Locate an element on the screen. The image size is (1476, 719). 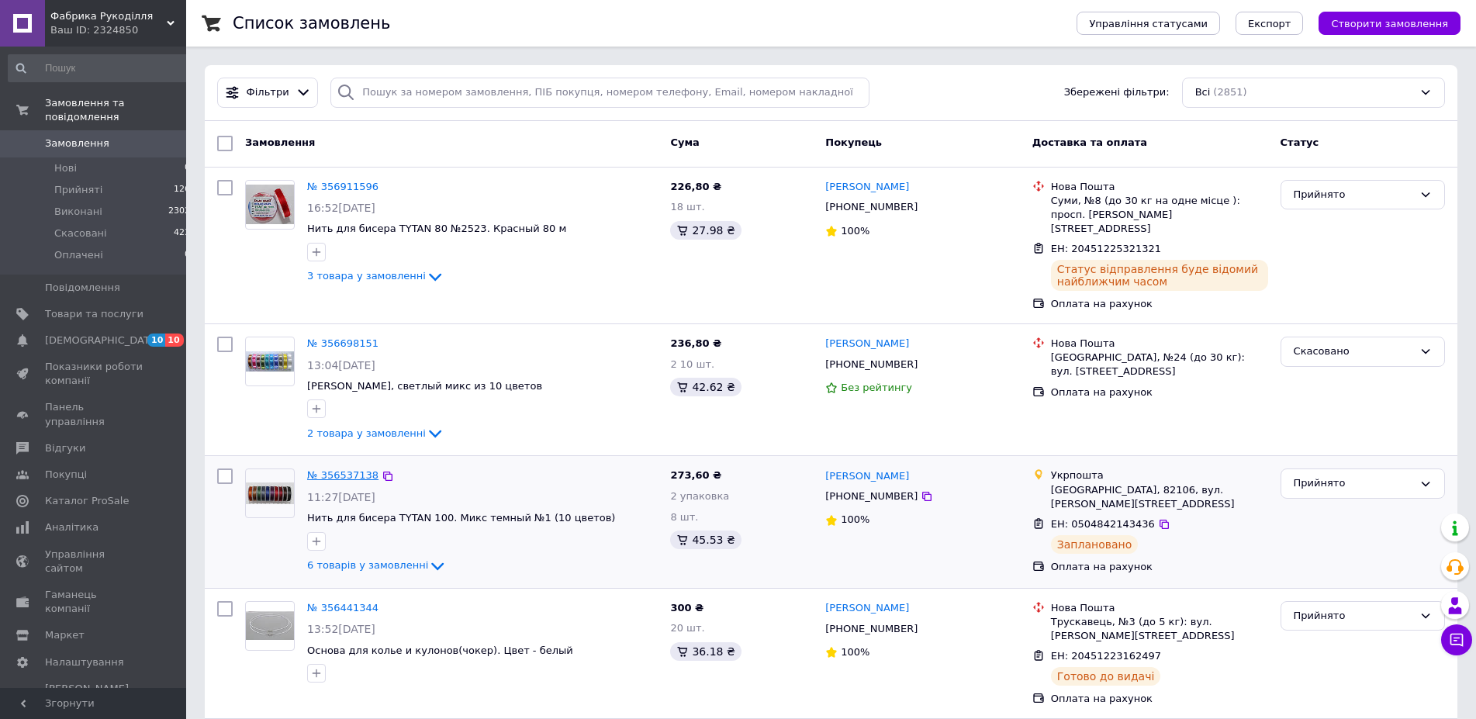
span: Нить для бисера TYTAN 100. Микс темный №1 (10 цветов) is located at coordinates (461, 517).